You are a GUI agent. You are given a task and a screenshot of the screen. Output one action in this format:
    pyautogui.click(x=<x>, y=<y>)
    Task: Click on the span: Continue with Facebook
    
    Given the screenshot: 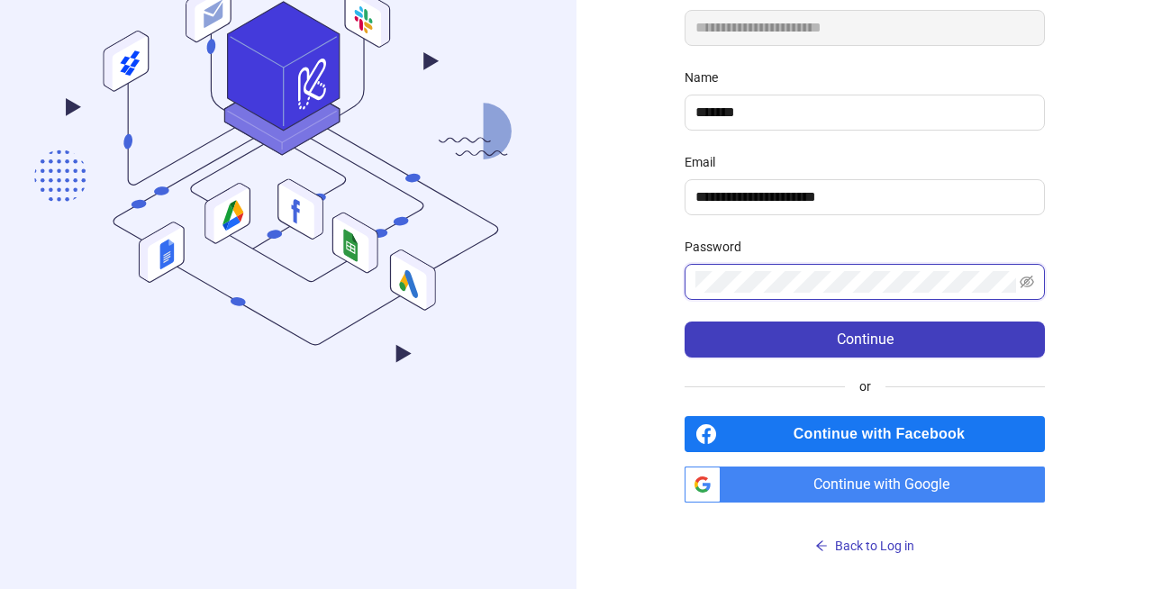 What is the action you would take?
    pyautogui.click(x=885, y=434)
    